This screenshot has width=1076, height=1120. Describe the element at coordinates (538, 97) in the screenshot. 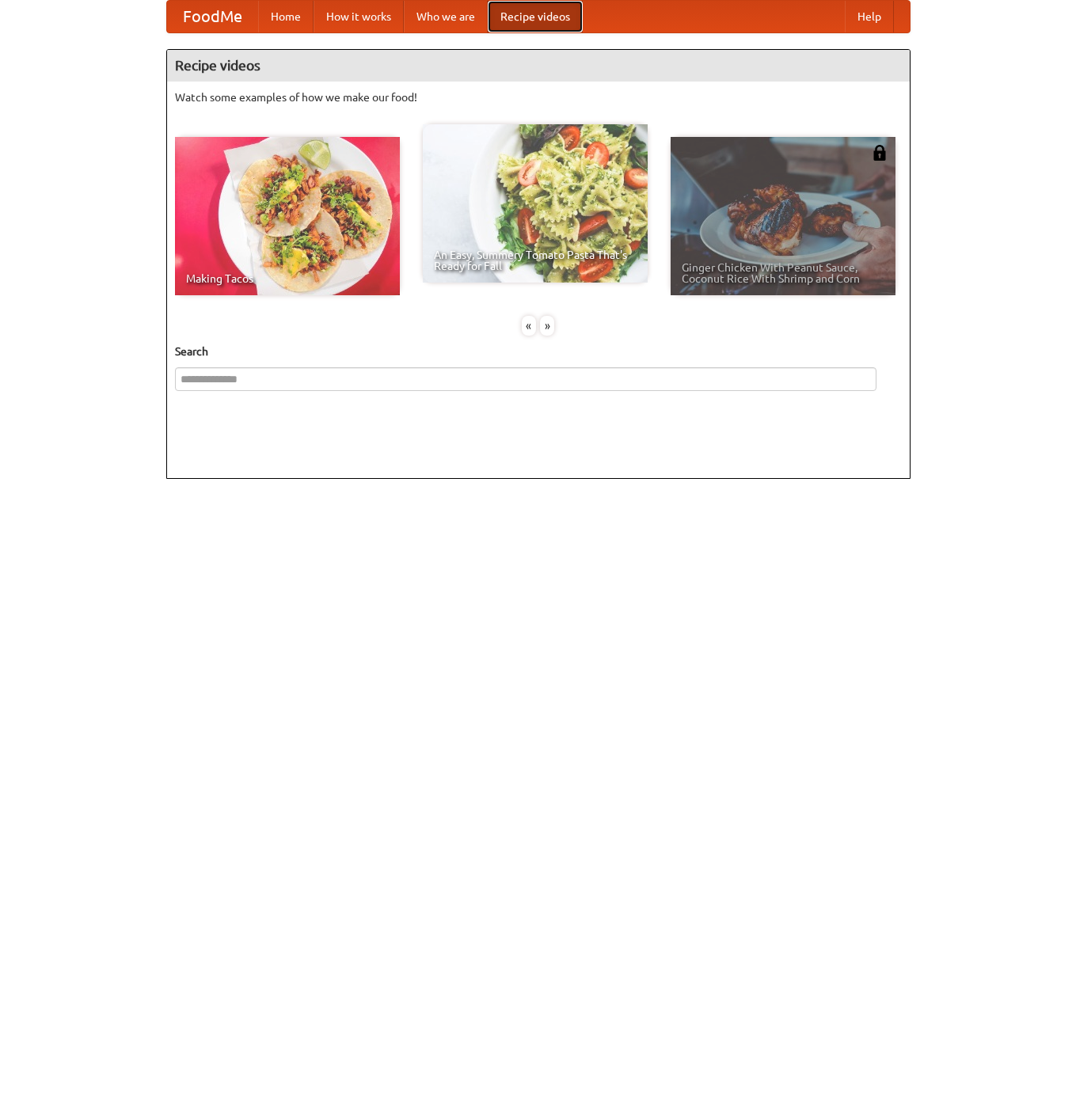

I see `p: Watch some examples of how we make our food!` at that location.